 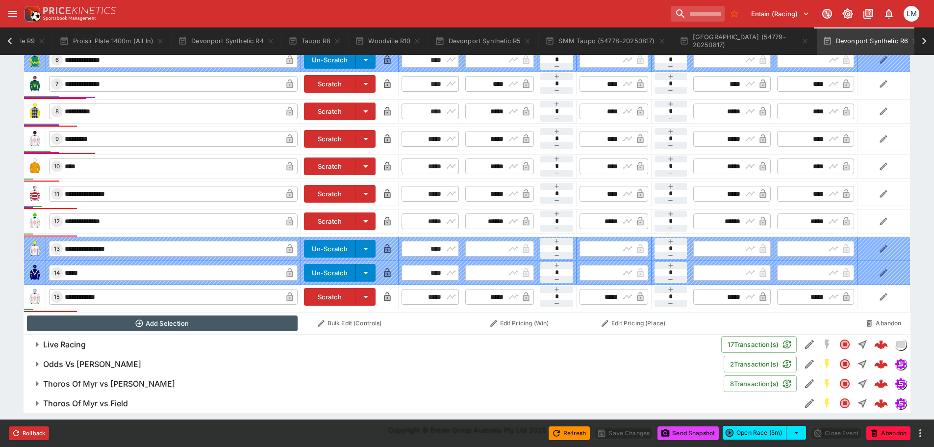 I want to click on span: 11, so click(x=57, y=194).